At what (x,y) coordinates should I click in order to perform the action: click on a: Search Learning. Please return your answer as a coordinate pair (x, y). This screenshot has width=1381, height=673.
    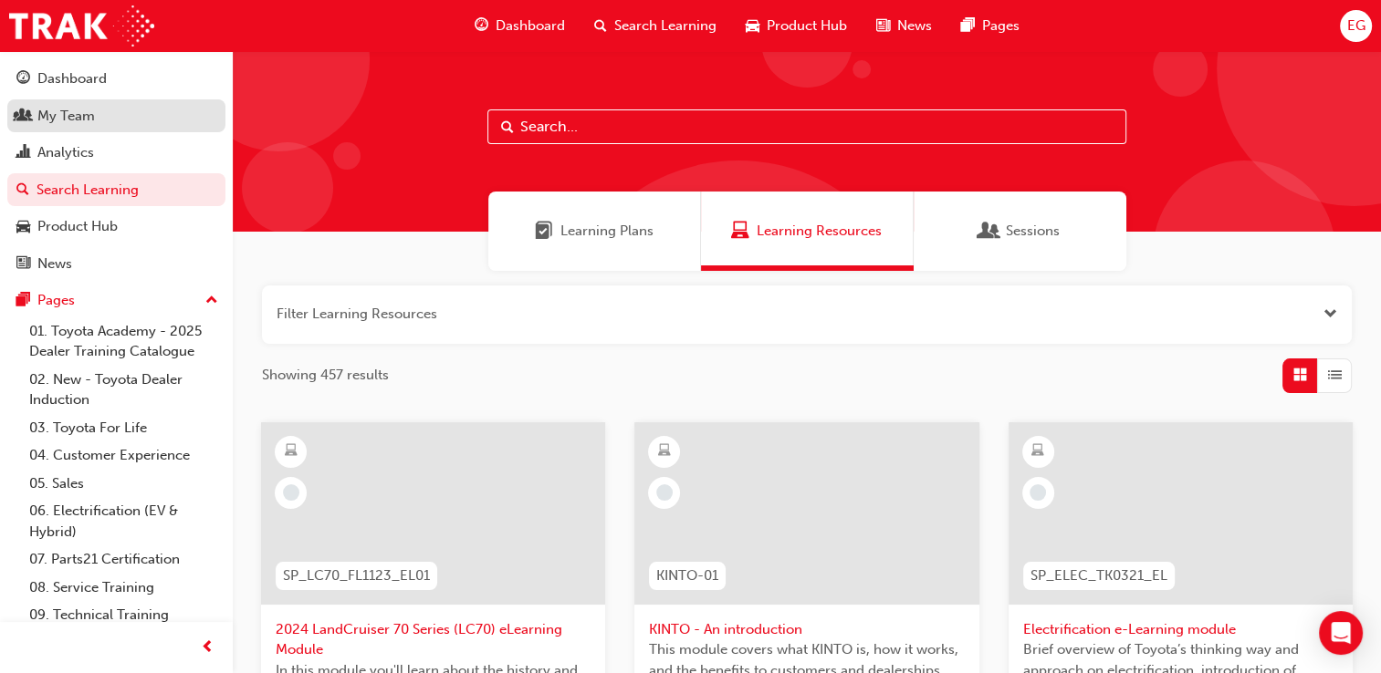
    Looking at the image, I should click on (116, 190).